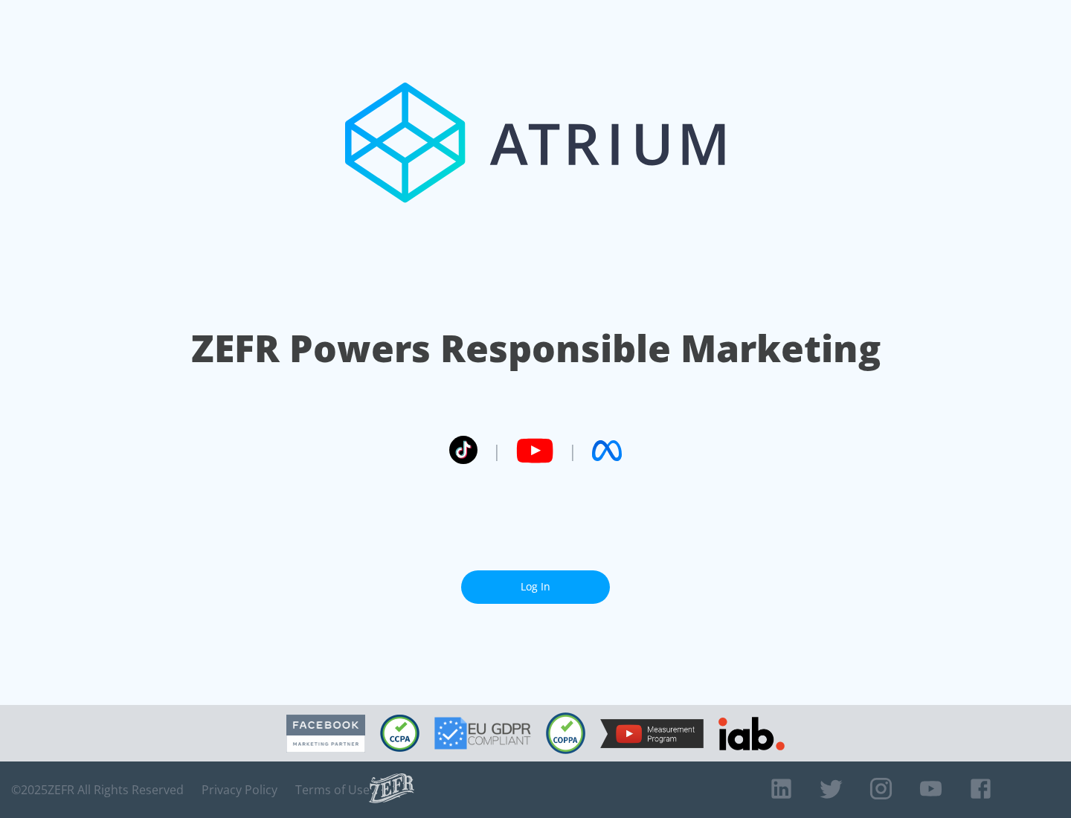  Describe the element at coordinates (483, 733) in the screenshot. I see `img: GDPR Compliant` at that location.